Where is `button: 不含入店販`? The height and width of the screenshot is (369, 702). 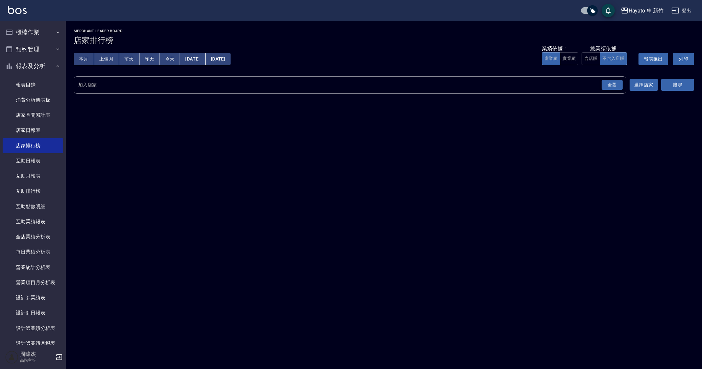 button: 不含入店販 is located at coordinates (613, 59).